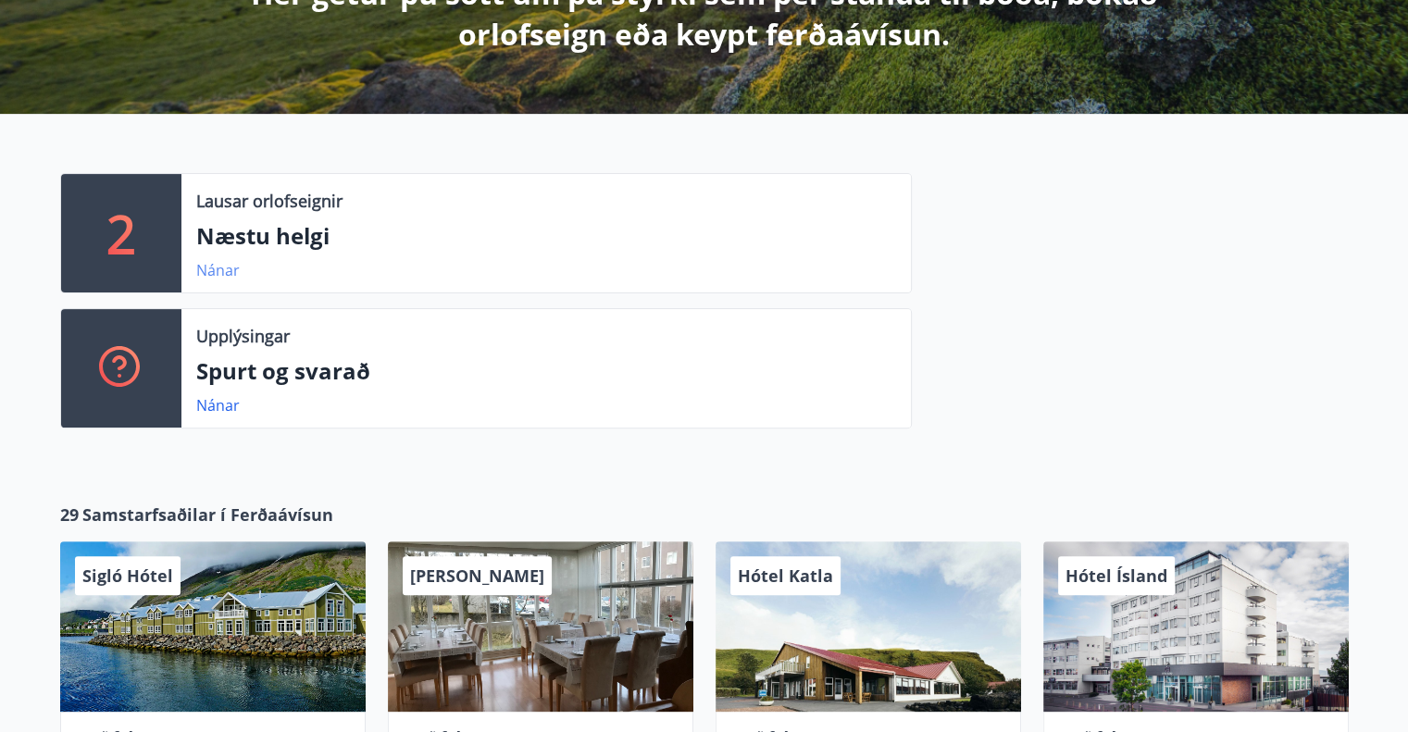 The image size is (1408, 732). What do you see at coordinates (69, 515) in the screenshot?
I see `span: 29` at bounding box center [69, 515].